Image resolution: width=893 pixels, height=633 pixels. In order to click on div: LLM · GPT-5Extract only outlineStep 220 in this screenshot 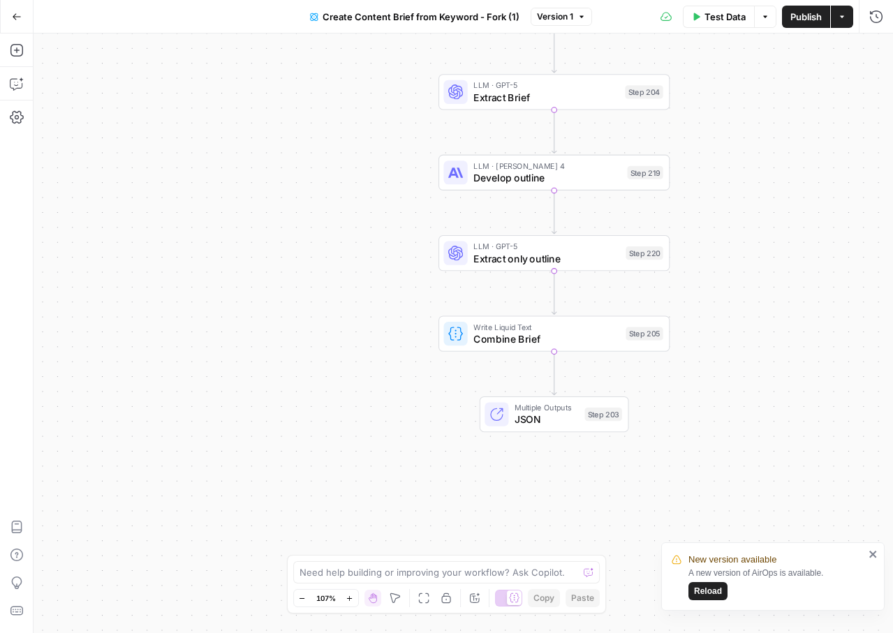, I will do `click(554, 253)`.